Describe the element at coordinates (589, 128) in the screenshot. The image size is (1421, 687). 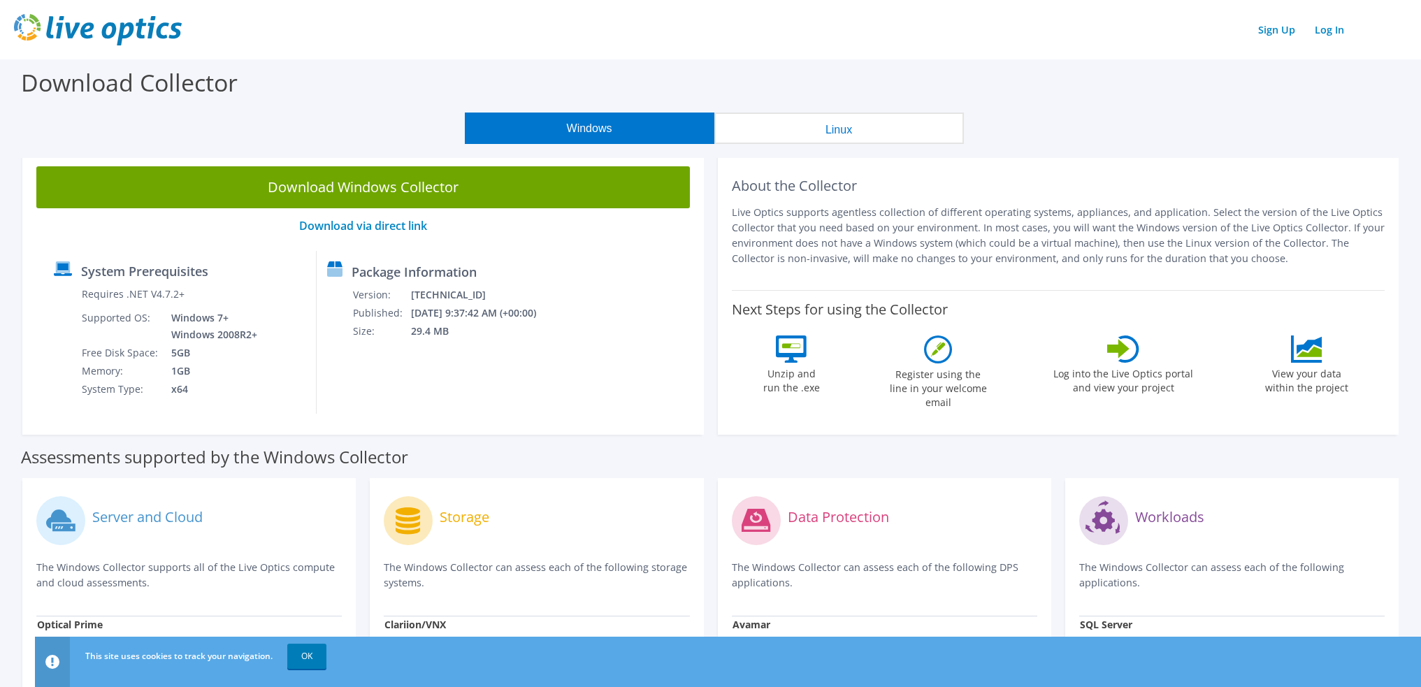
I see `button: Windows` at that location.